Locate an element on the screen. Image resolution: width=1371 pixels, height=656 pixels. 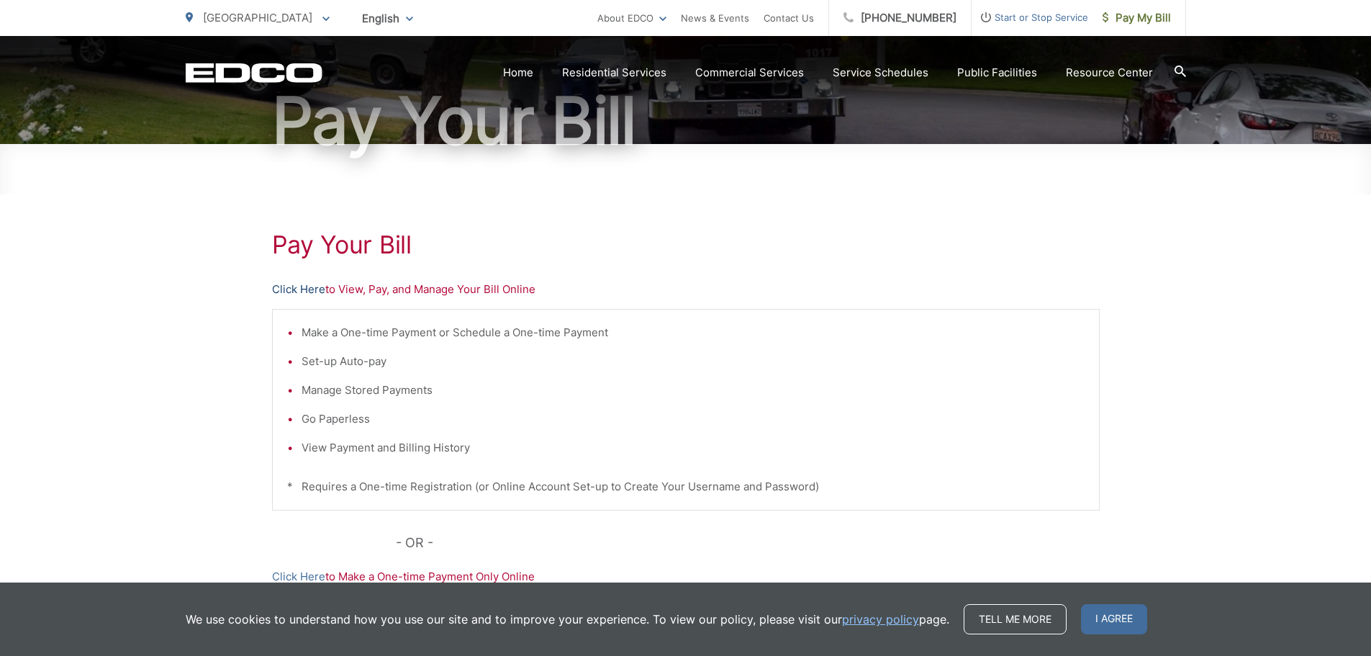
span: Pay My Bill is located at coordinates (1137, 18).